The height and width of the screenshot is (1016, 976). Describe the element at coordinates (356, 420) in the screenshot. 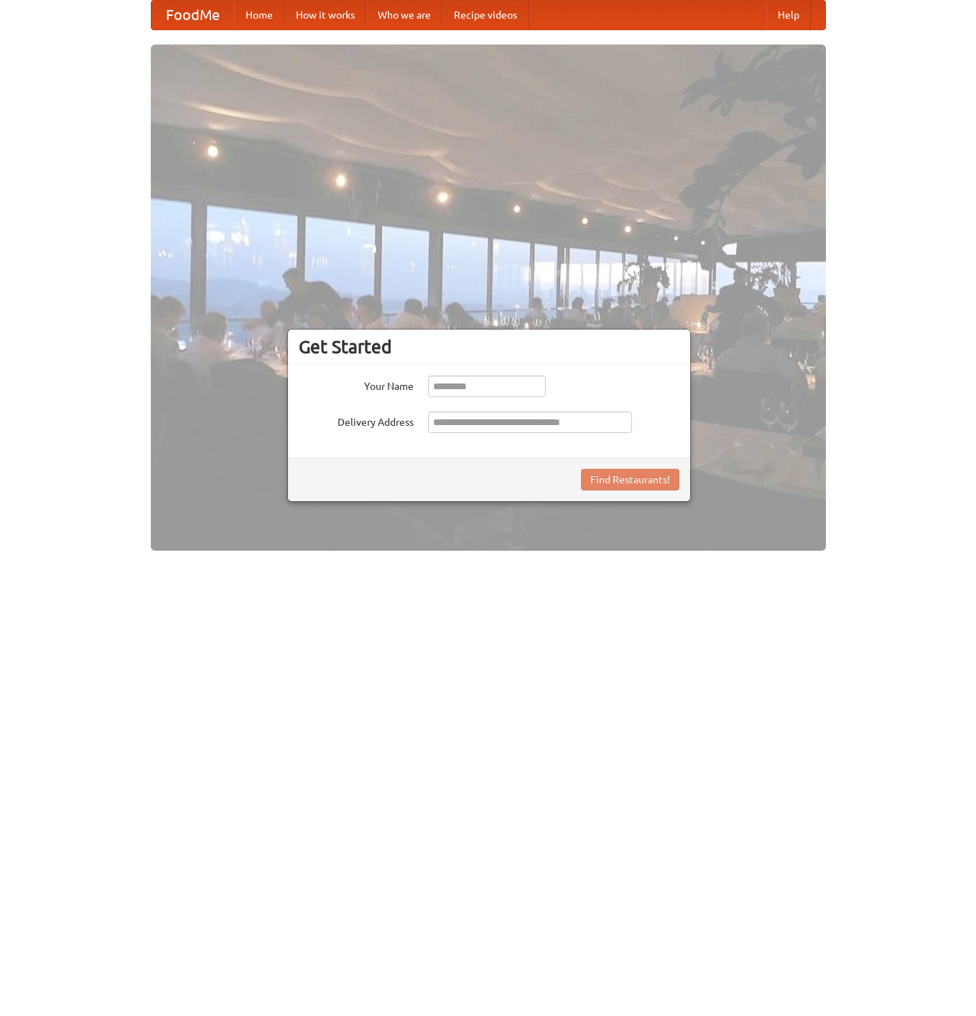

I see `label: Delivery Address` at that location.